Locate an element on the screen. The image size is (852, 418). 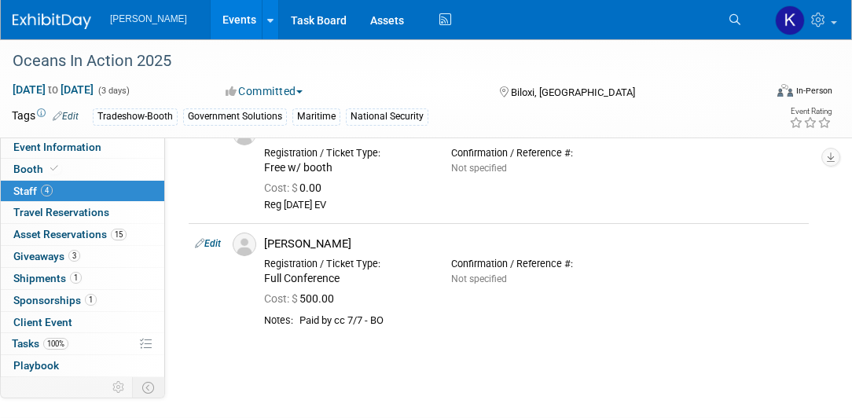
span: Giveaways is located at coordinates (46, 256).